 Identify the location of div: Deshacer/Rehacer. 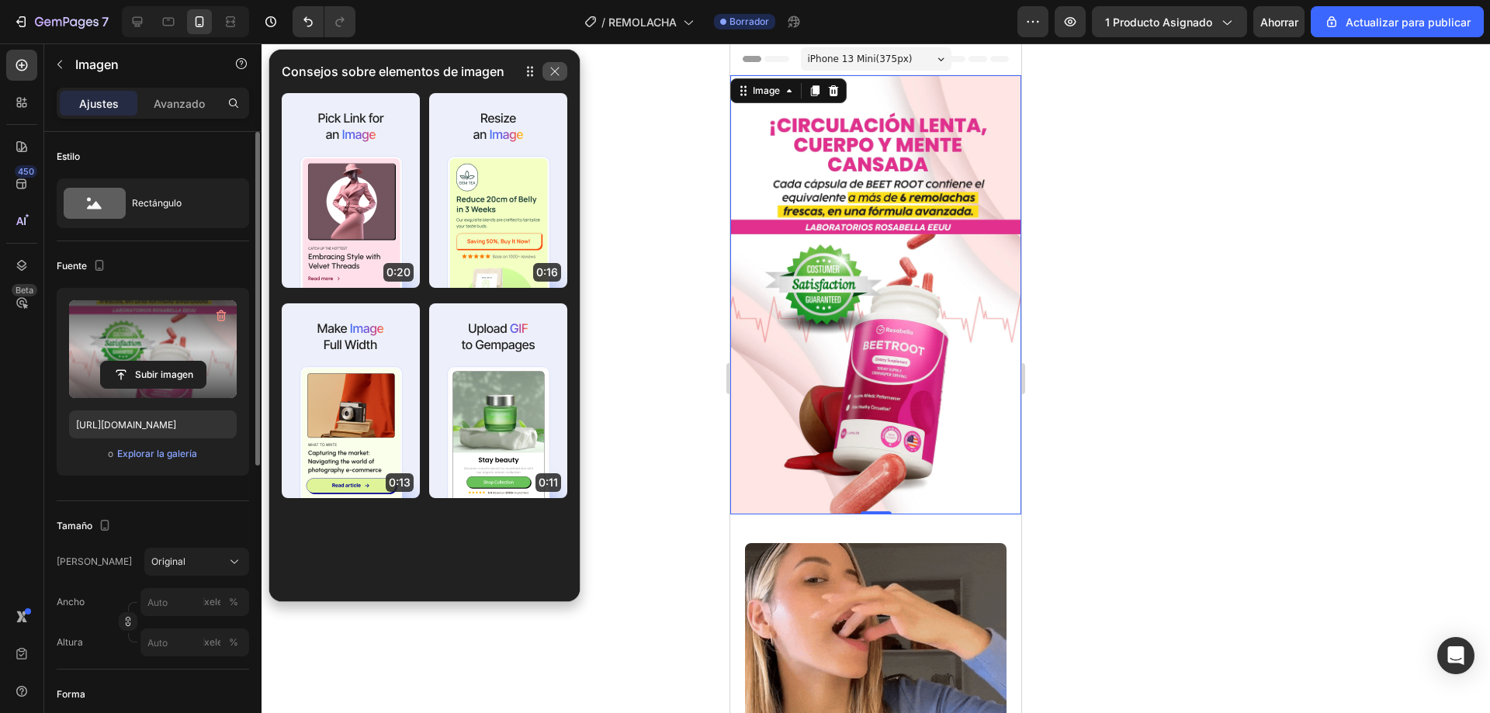
(324, 22).